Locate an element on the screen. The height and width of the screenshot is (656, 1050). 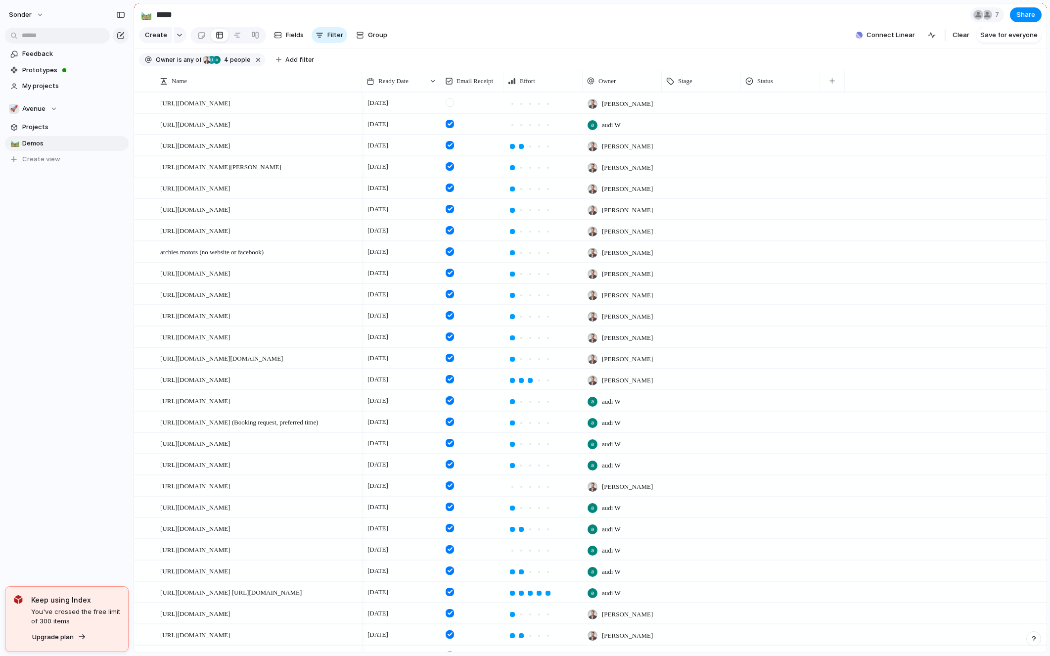
button: Upgrade plan is located at coordinates (59, 637).